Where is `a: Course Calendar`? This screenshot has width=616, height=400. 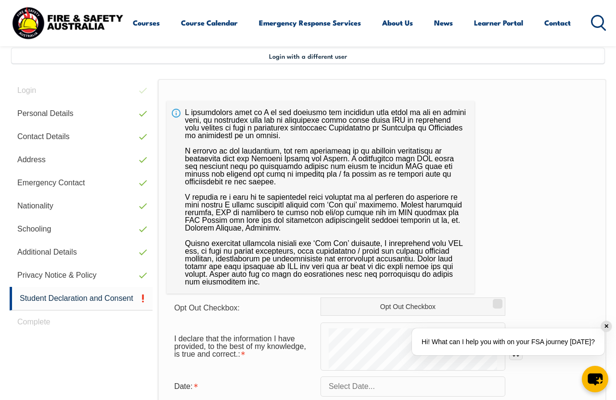
a: Course Calendar is located at coordinates (209, 23).